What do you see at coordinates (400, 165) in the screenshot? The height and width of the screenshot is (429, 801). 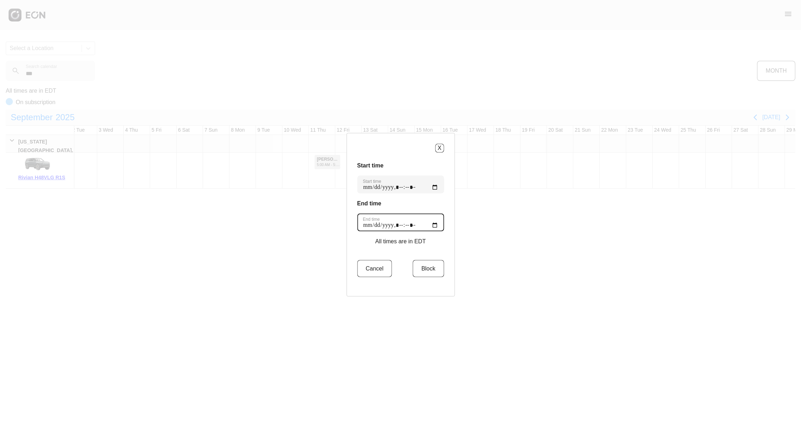 I see `h3: Start time` at bounding box center [400, 165].